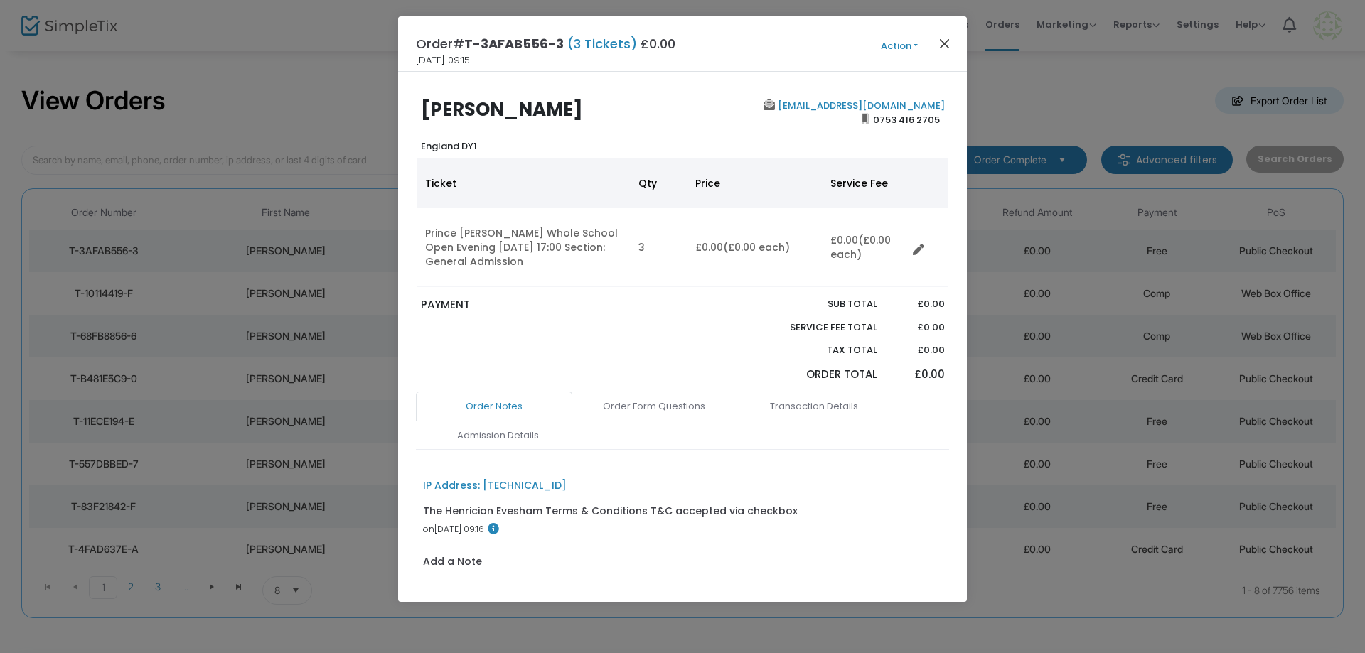  What do you see at coordinates (498, 436) in the screenshot?
I see `a: Admission Details` at bounding box center [498, 436].